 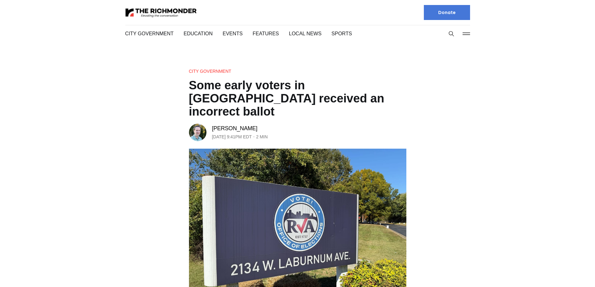 What do you see at coordinates (161, 12) in the screenshot?
I see `img: The Richmonder` at bounding box center [161, 12].